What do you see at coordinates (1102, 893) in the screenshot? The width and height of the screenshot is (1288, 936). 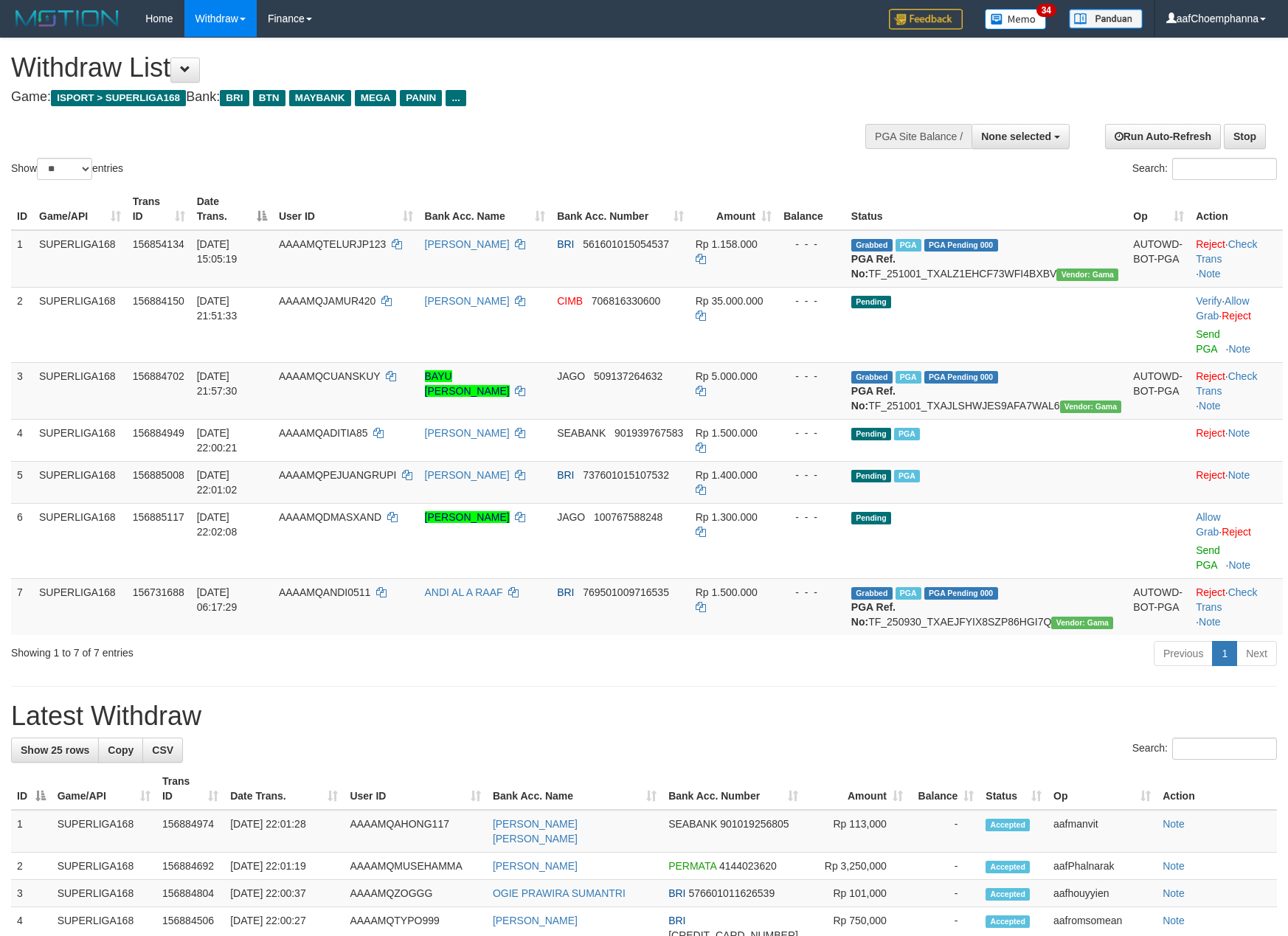 I see `td: aafhouyyien` at bounding box center [1102, 893].